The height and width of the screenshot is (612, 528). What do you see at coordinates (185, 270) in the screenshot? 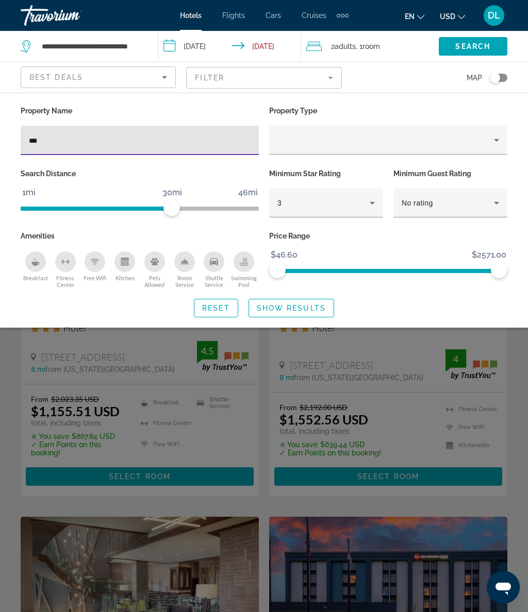
I see `button: Room Service` at bounding box center [185, 270].